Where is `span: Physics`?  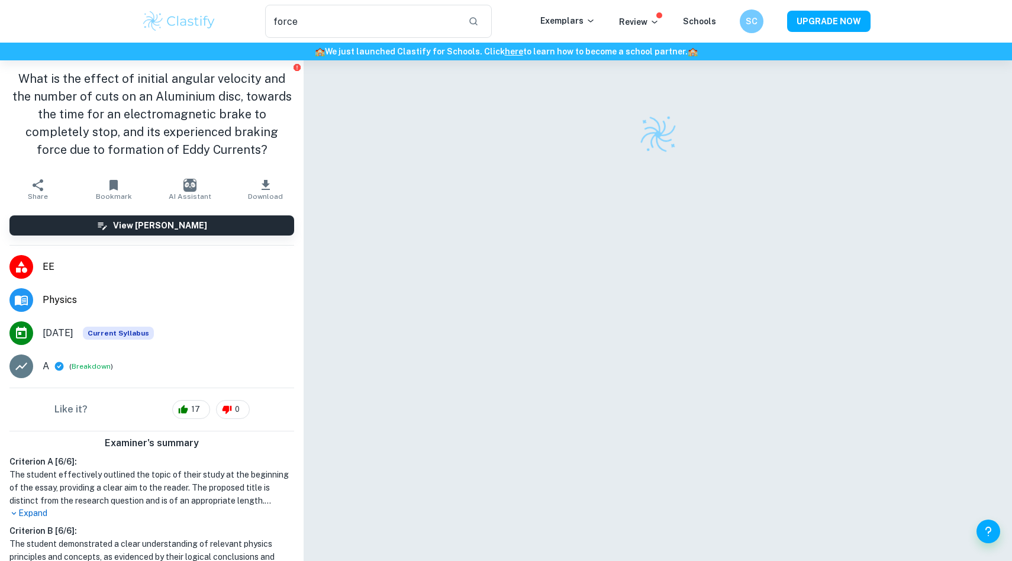
span: Physics is located at coordinates (168, 300).